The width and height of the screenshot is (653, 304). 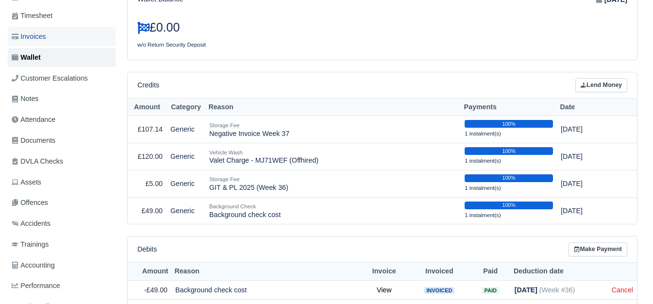 I want to click on small: Background Check, so click(x=232, y=206).